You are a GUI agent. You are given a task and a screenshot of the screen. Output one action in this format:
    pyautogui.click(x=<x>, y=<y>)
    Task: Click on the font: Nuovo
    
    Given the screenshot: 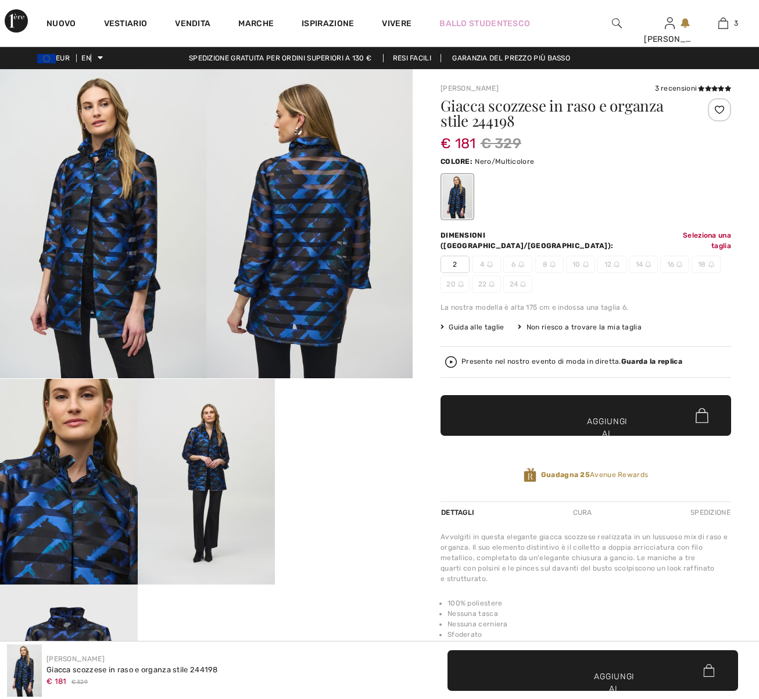 What is the action you would take?
    pyautogui.click(x=61, y=23)
    